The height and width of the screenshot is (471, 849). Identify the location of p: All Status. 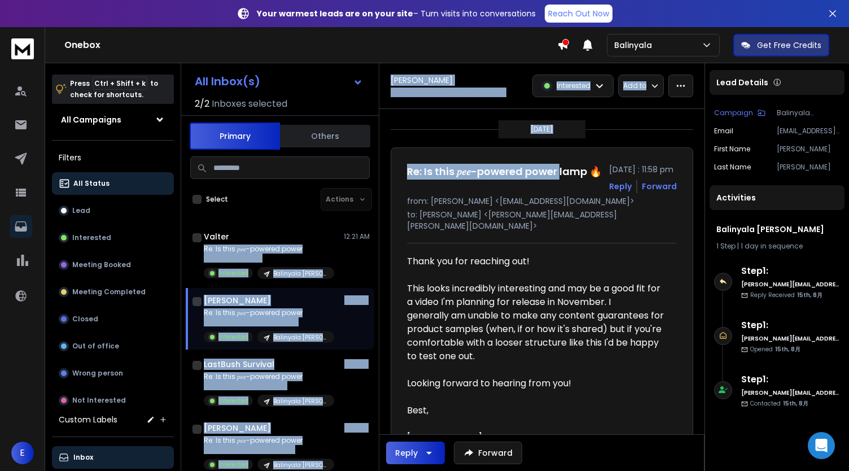
(91, 183).